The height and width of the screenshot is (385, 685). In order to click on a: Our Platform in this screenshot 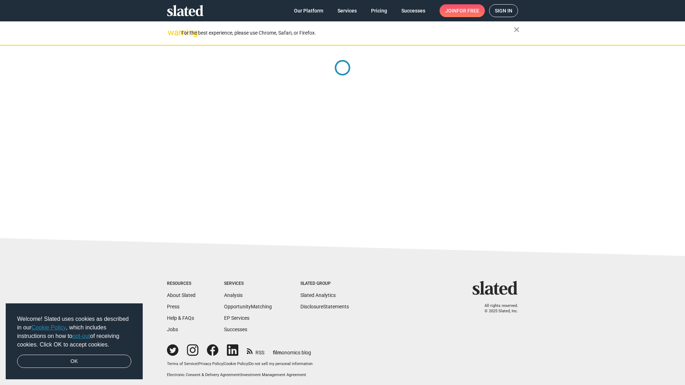, I will do `click(308, 11)`.